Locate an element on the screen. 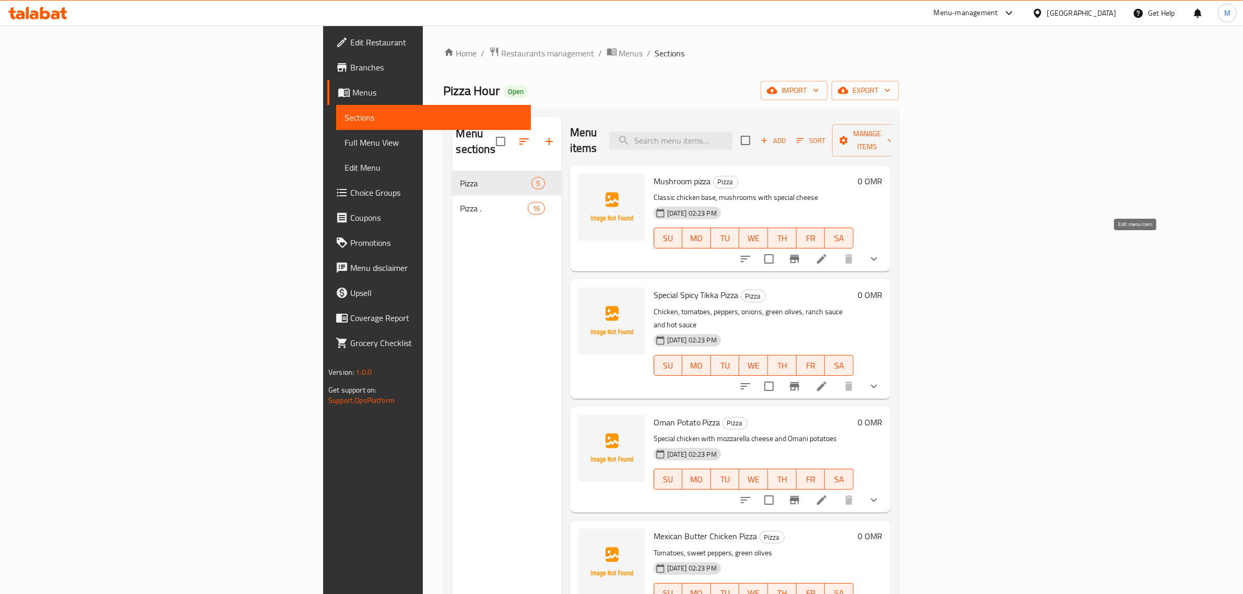 The height and width of the screenshot is (594, 1243). input: search is located at coordinates (671, 140).